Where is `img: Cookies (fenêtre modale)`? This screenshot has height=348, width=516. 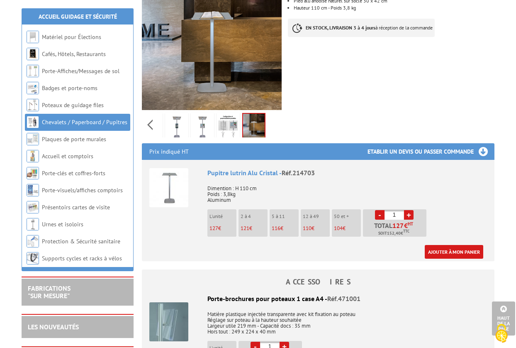
img: Cookies (fenêtre modale) is located at coordinates (501, 333).